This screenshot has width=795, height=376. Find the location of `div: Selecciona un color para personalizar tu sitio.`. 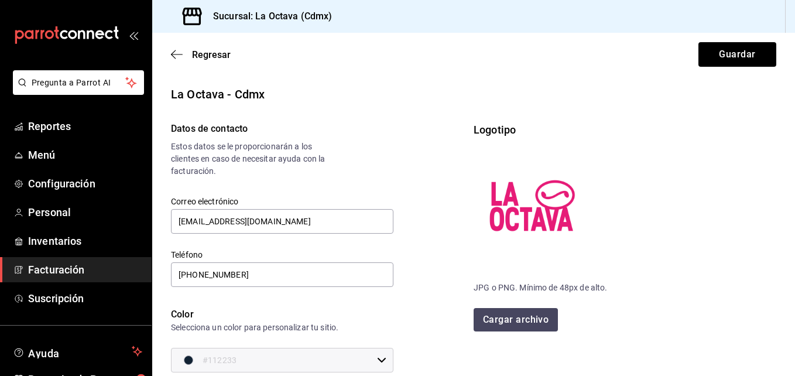

div: Selecciona un color para personalizar tu sitio. is located at coordinates (282, 327).